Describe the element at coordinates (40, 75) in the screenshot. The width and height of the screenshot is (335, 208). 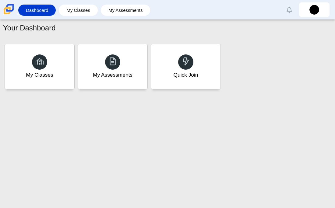
I see `div: My Classes` at that location.